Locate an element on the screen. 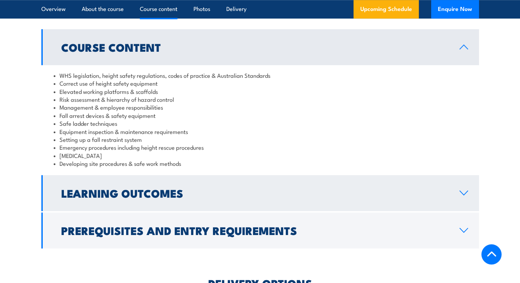 This screenshot has height=283, width=520. li: Equipment inspection & maintenance requirements is located at coordinates (260, 131).